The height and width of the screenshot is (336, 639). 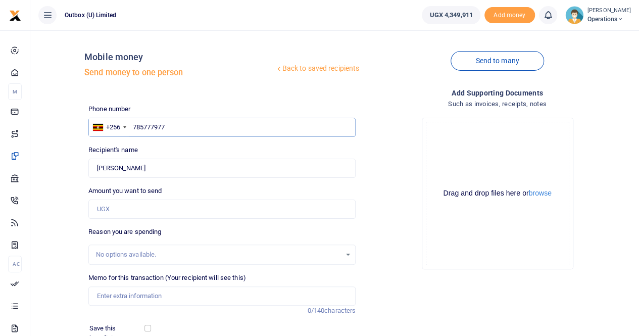 I want to click on h4: Such as invoices, receipts, notes, so click(x=497, y=104).